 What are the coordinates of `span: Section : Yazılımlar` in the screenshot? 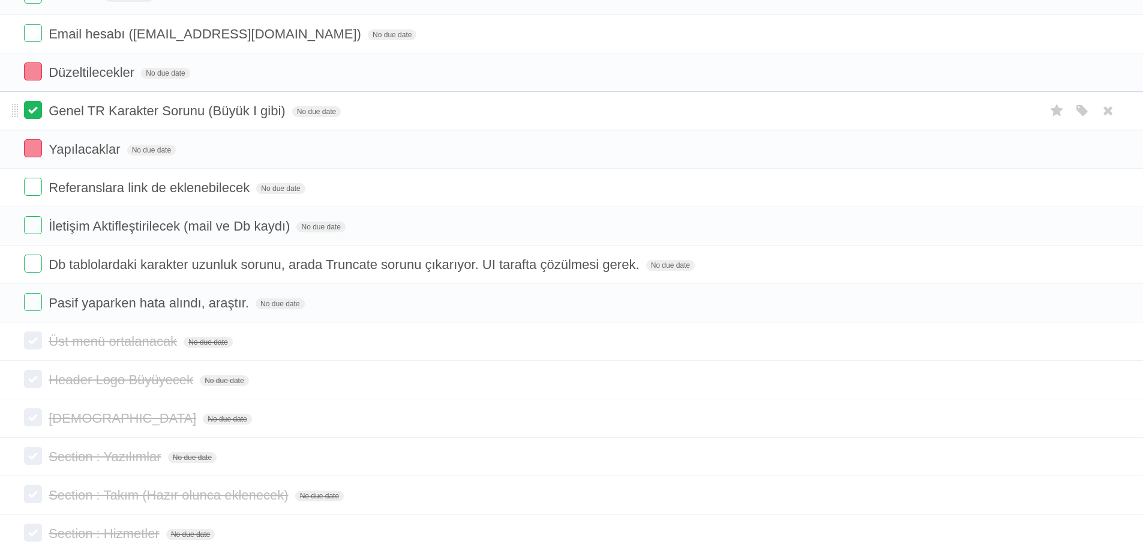 It's located at (106, 456).